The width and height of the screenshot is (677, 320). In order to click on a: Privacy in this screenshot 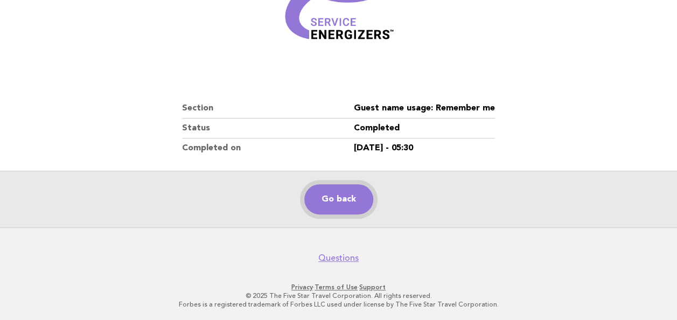, I will do `click(302, 287)`.